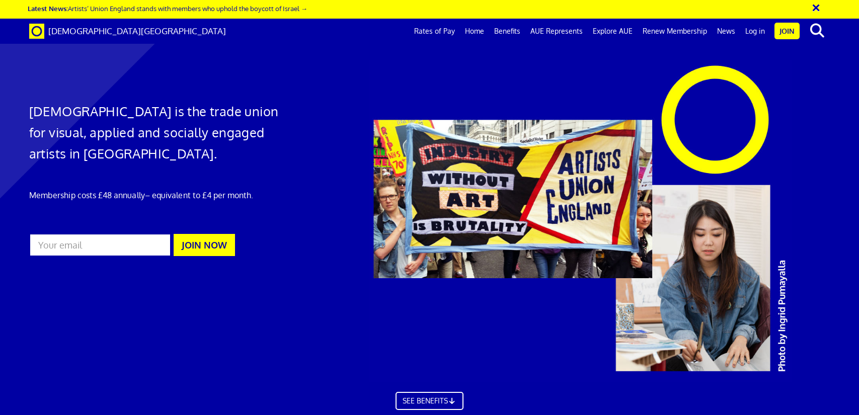  What do you see at coordinates (755, 31) in the screenshot?
I see `a: Log in` at bounding box center [755, 31].